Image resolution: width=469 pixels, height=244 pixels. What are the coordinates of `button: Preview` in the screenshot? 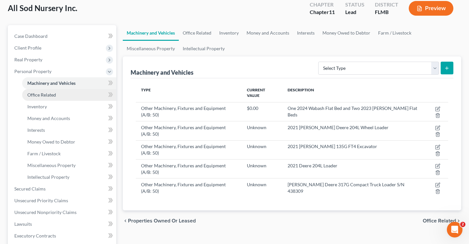 It's located at (431, 8).